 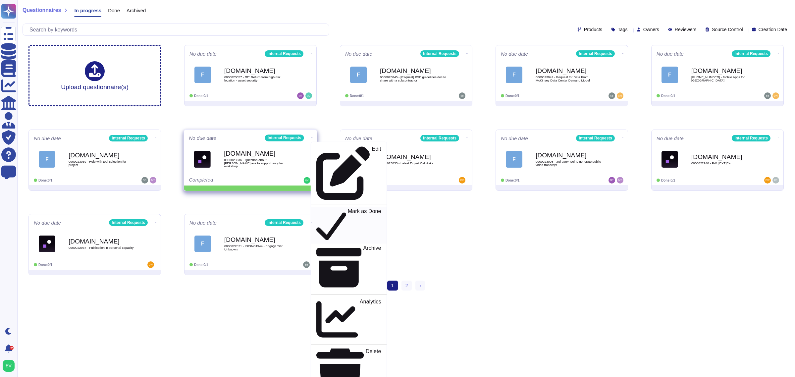 What do you see at coordinates (178, 29) in the screenshot?
I see `input: Search by keywords` at bounding box center [178, 29].